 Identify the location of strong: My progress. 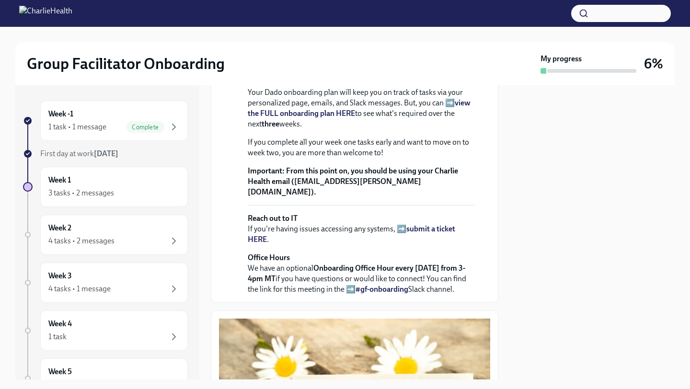
(561, 59).